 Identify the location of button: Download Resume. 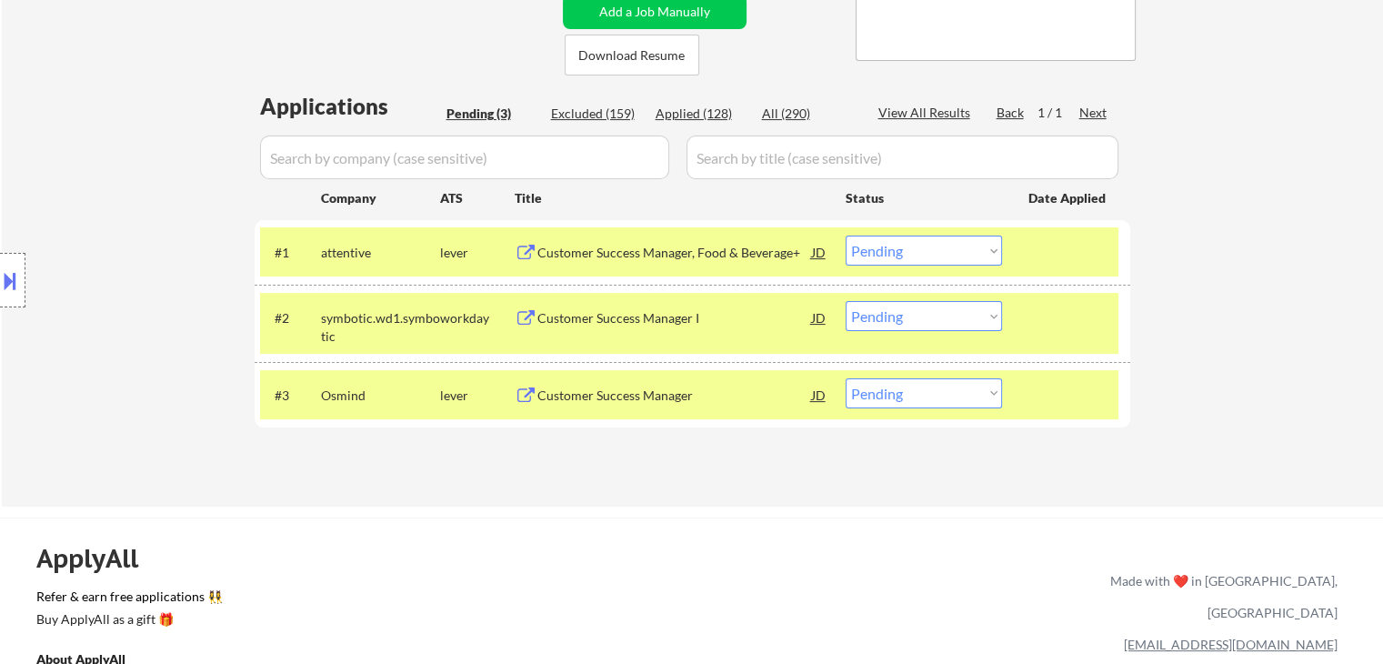
(632, 55).